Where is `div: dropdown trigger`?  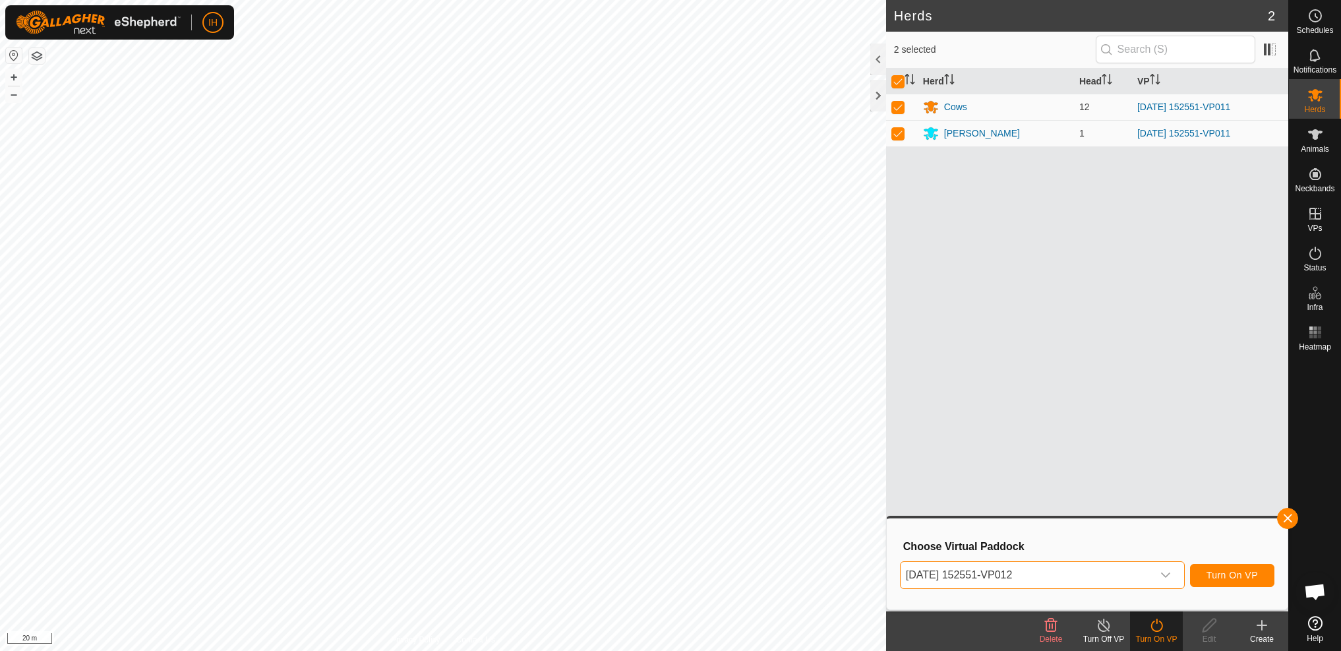
div: dropdown trigger is located at coordinates (1165, 575).